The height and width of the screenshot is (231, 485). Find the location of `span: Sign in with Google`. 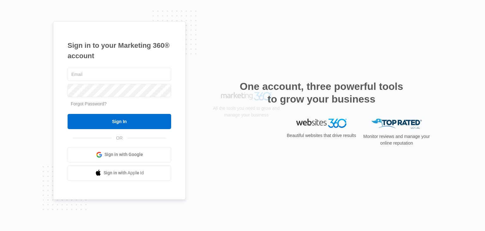

span: Sign in with Google is located at coordinates (124, 154).